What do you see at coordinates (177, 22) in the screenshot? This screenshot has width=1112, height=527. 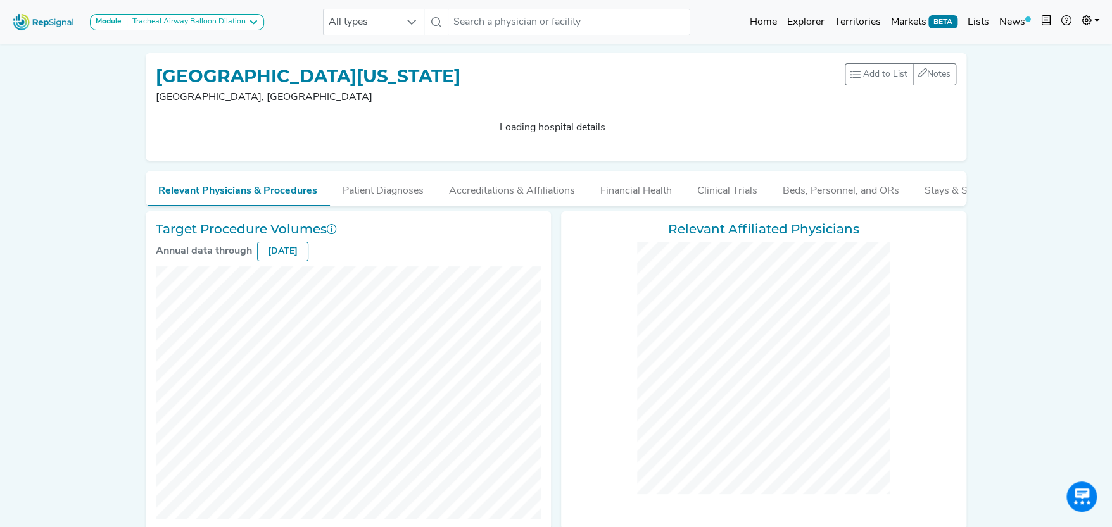 I see `button: ModuleTracheal Airway Balloon Dilation` at bounding box center [177, 22].